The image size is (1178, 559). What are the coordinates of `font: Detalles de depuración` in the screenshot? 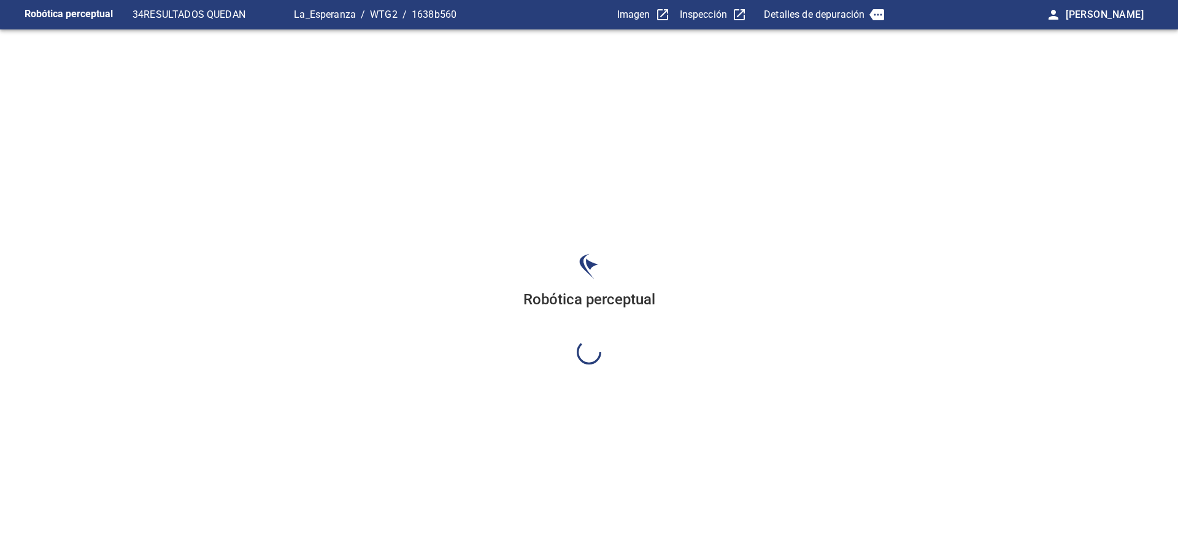 It's located at (814, 14).